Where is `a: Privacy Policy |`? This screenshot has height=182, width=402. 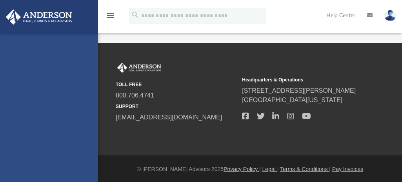 a: Privacy Policy | is located at coordinates (242, 169).